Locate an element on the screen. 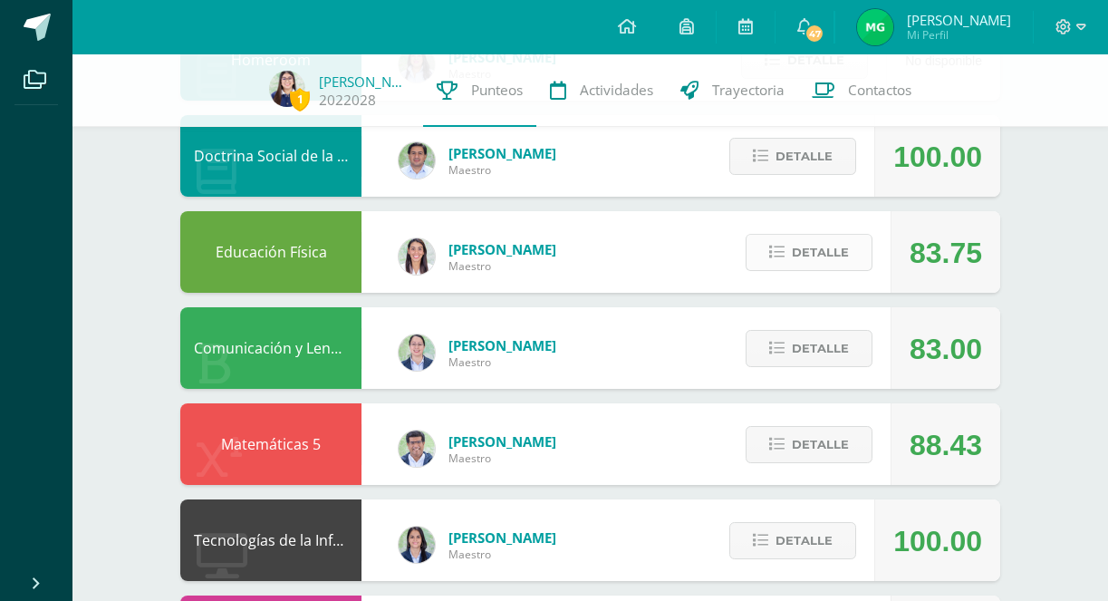 The height and width of the screenshot is (601, 1108). div: 83.00 is located at coordinates (946, 349).